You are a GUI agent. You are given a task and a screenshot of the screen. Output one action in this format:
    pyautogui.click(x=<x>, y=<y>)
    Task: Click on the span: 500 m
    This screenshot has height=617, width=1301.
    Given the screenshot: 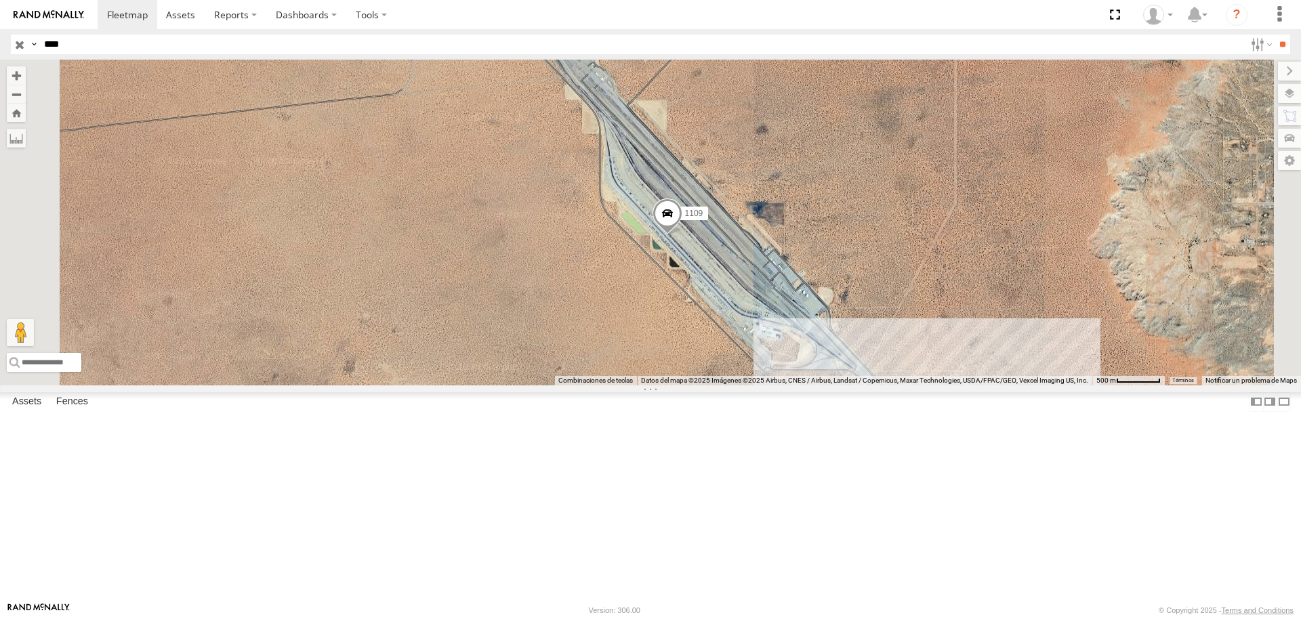 What is the action you would take?
    pyautogui.click(x=1106, y=380)
    